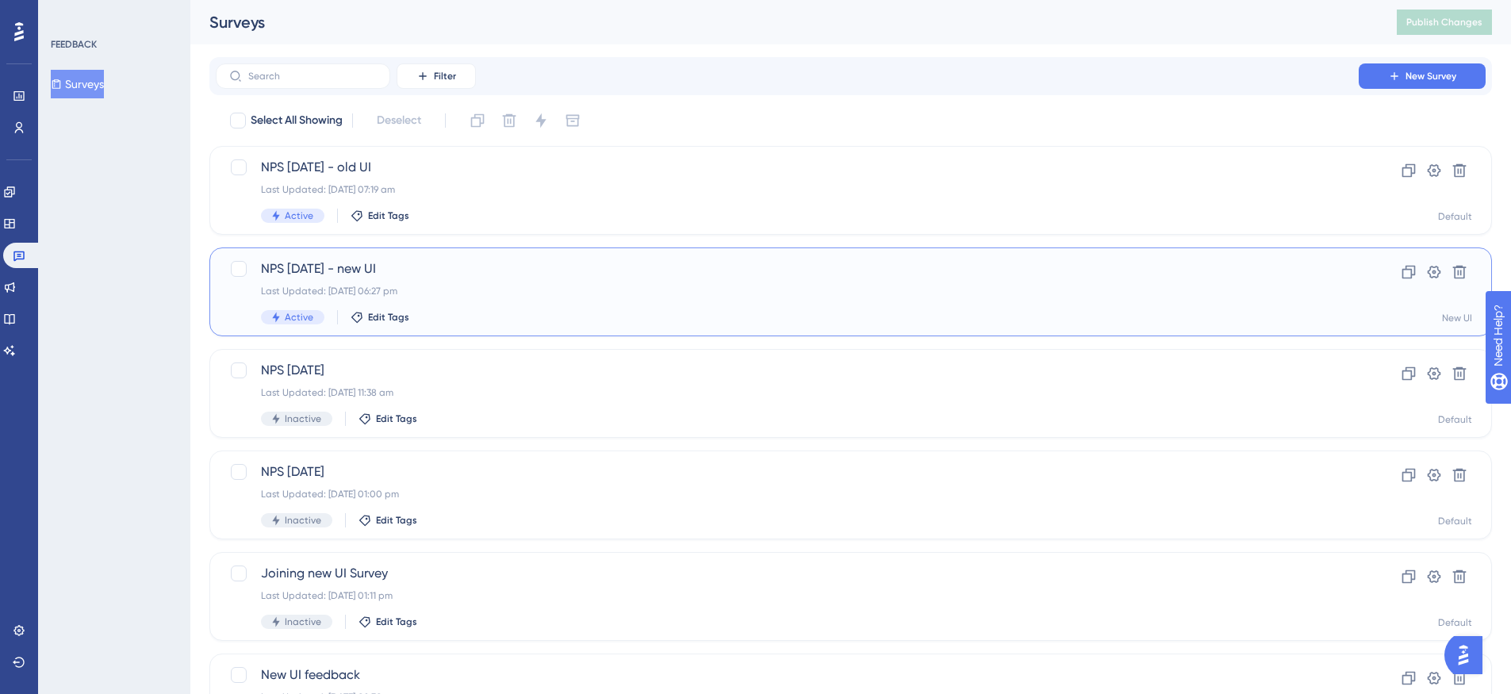 This screenshot has width=1511, height=694. Describe the element at coordinates (68, 13) in the screenshot. I see `span: Need Help?` at that location.